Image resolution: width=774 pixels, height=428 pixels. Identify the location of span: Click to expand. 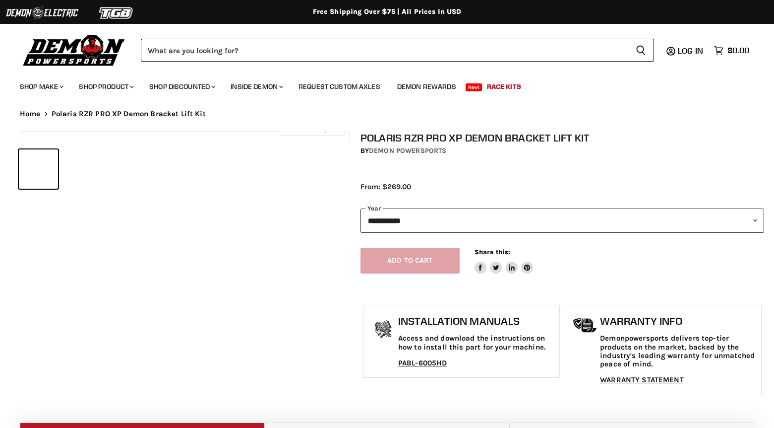
(312, 128).